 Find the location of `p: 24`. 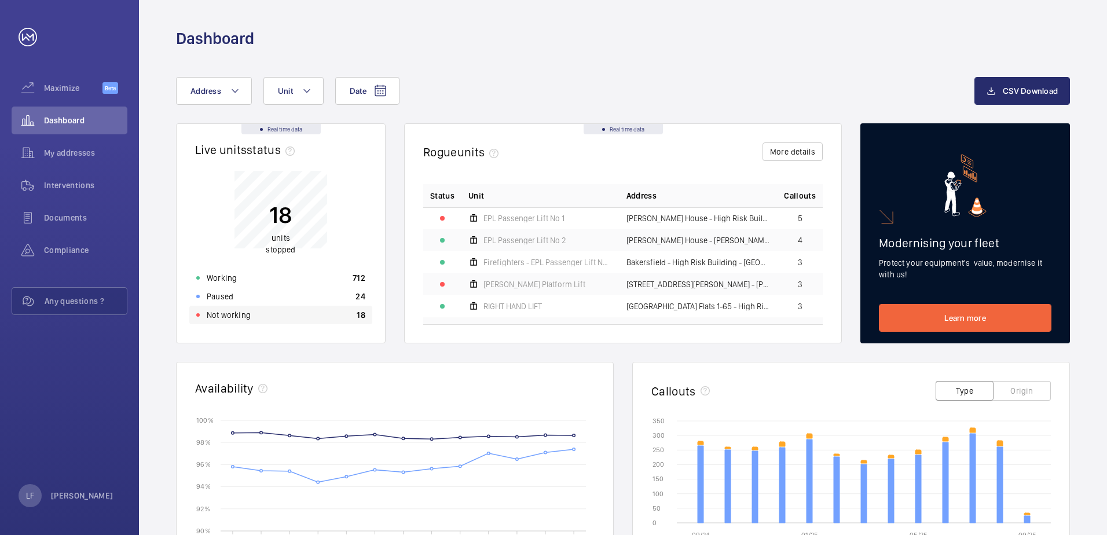

p: 24 is located at coordinates (360, 296).